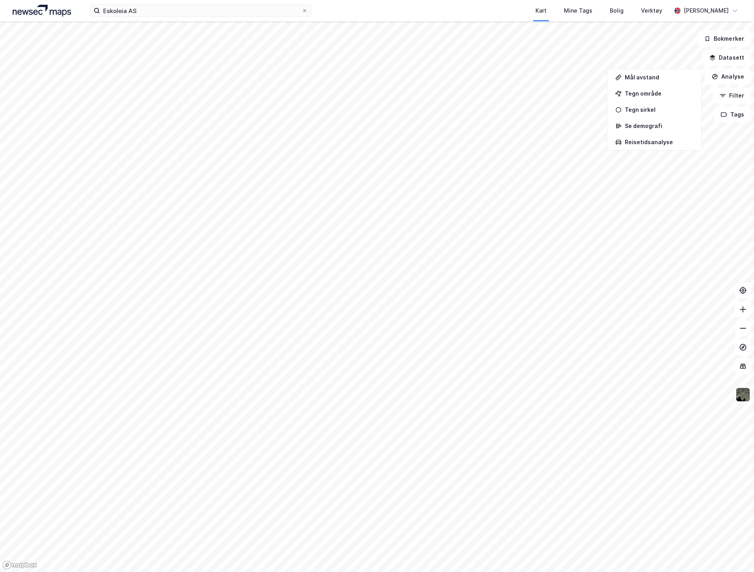 This screenshot has height=572, width=754. Describe the element at coordinates (732, 96) in the screenshot. I see `button: Filter` at that location.